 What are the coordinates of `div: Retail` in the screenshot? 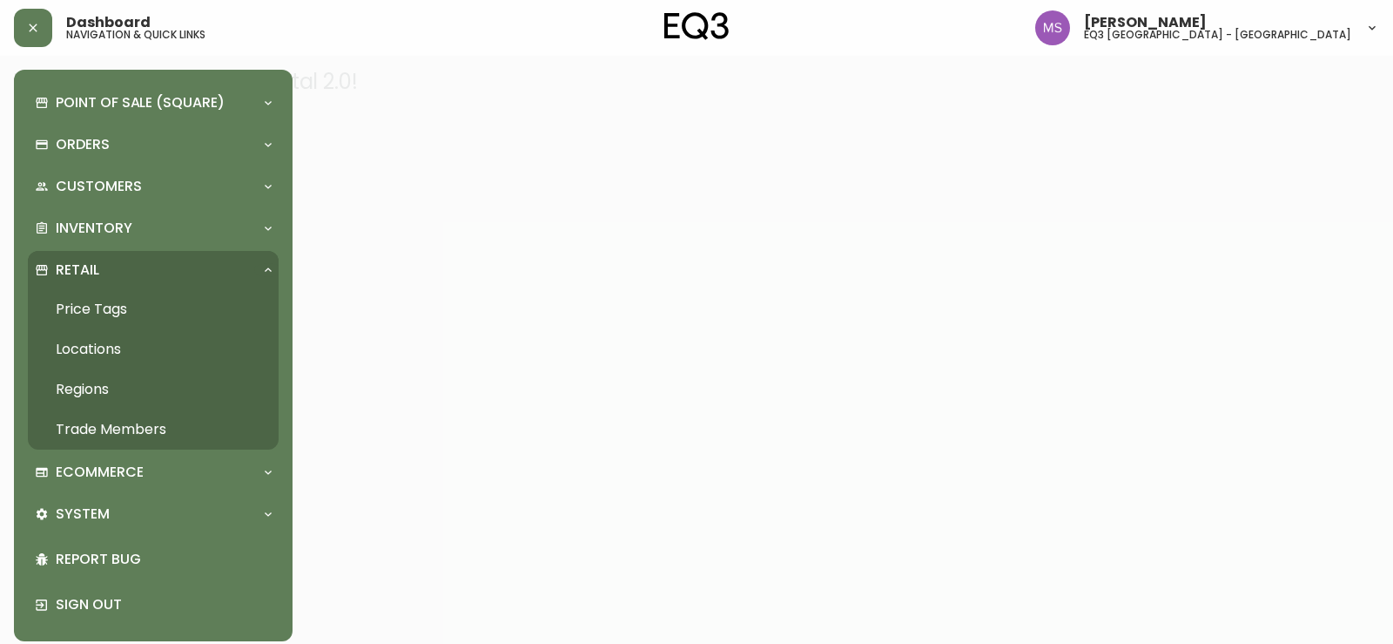 It's located at (153, 270).